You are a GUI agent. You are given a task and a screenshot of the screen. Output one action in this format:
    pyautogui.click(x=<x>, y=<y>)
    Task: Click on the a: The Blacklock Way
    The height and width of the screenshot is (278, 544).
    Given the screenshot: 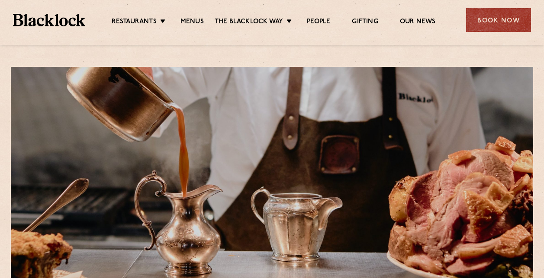 What is the action you would take?
    pyautogui.click(x=249, y=22)
    